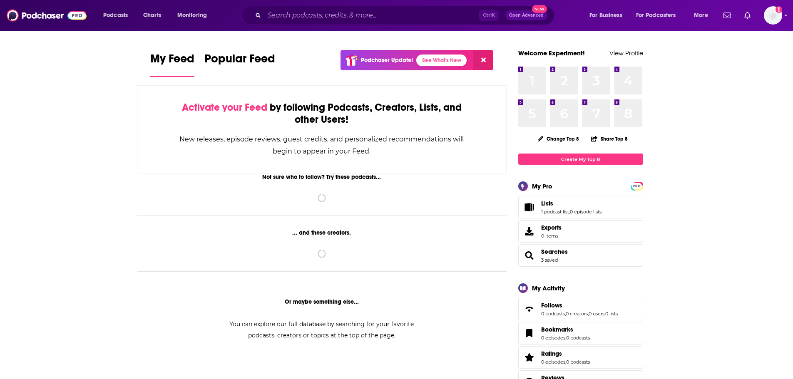  What do you see at coordinates (387, 60) in the screenshot?
I see `p: Podchaser Update!` at bounding box center [387, 60].